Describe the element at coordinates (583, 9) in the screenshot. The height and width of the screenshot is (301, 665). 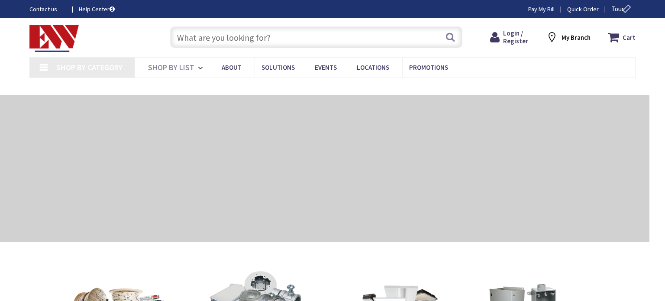
I see `a: Quick Order` at that location.